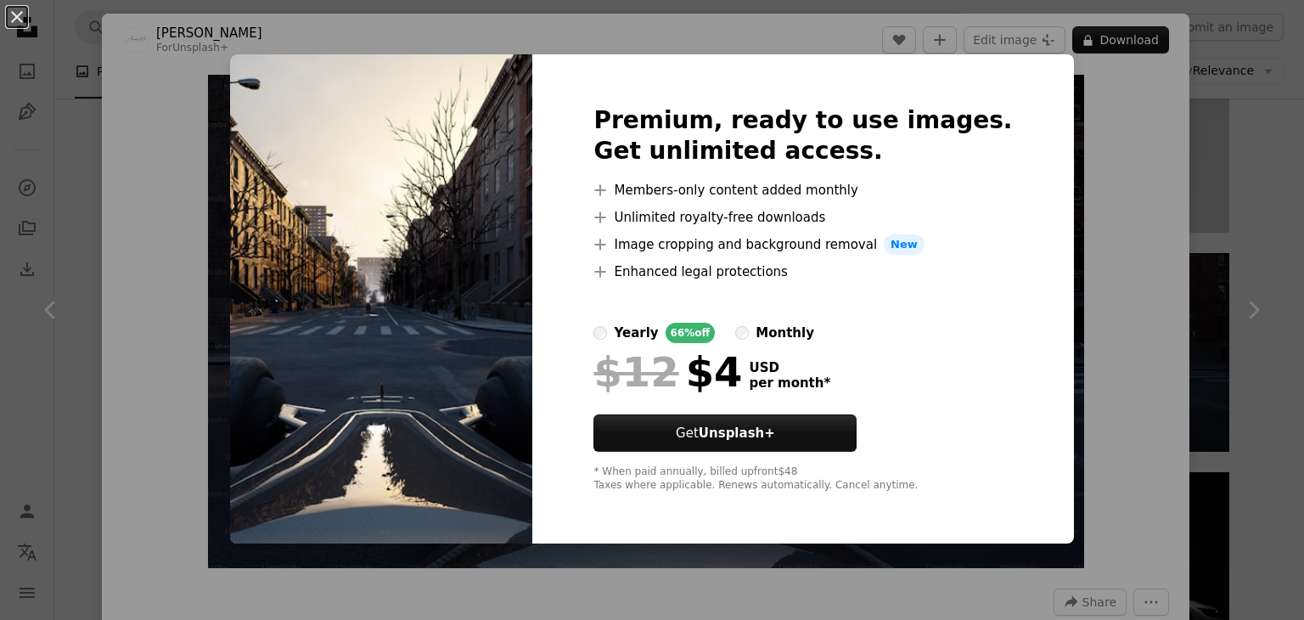  What do you see at coordinates (742, 333) in the screenshot?
I see `input: monthly` at bounding box center [742, 333].